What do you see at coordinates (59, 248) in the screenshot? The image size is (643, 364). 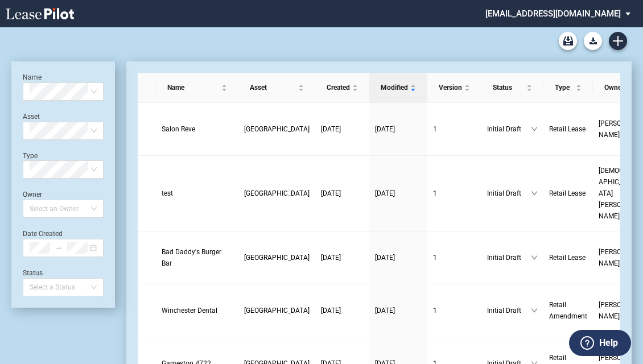 I see `span: swap-right` at bounding box center [59, 248].